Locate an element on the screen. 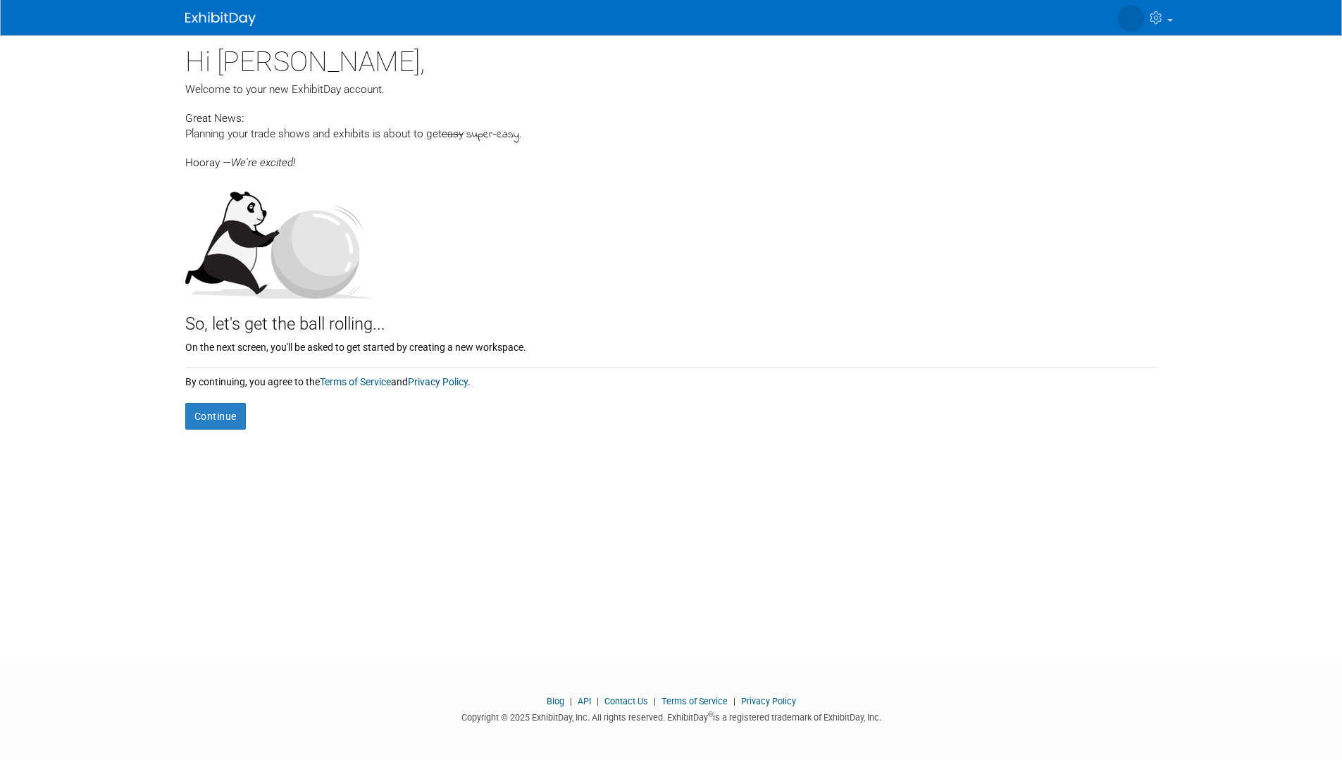  span: easy is located at coordinates (452, 134).